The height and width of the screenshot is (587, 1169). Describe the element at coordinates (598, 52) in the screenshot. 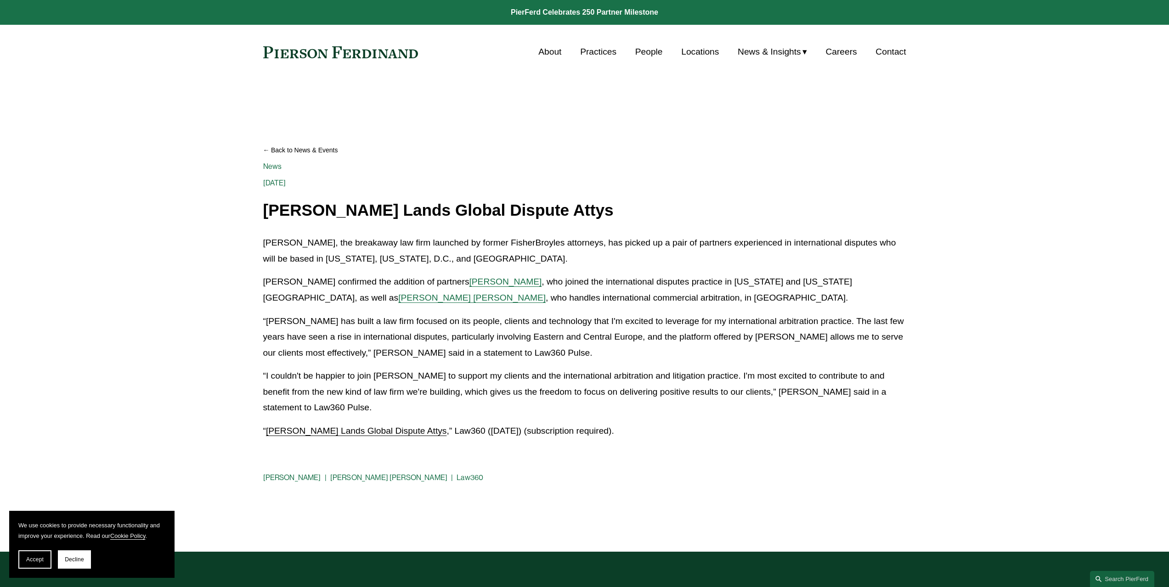

I see `a: Practices` at that location.